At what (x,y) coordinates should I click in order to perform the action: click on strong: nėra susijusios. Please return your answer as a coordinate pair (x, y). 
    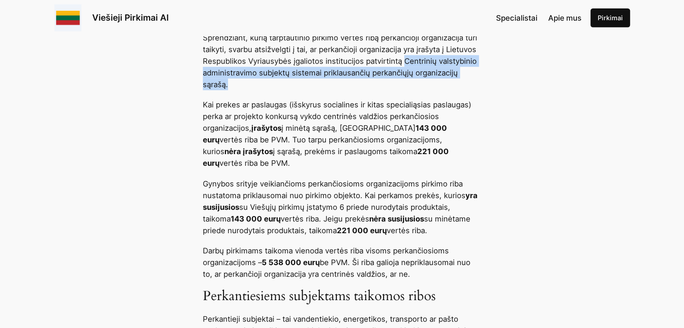
    Looking at the image, I should click on (397, 219).